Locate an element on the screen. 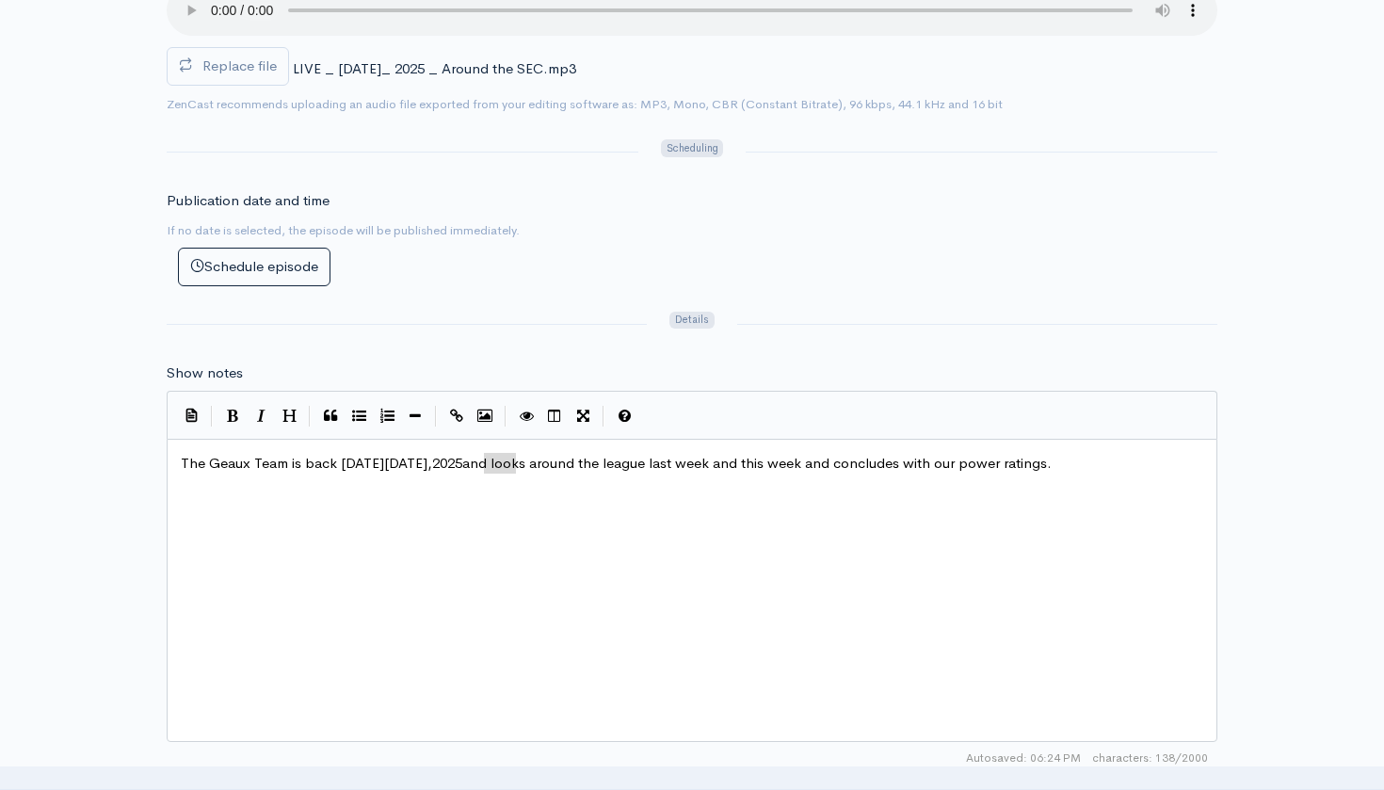 The image size is (1384, 790). button: Insert Image is located at coordinates (485, 416).